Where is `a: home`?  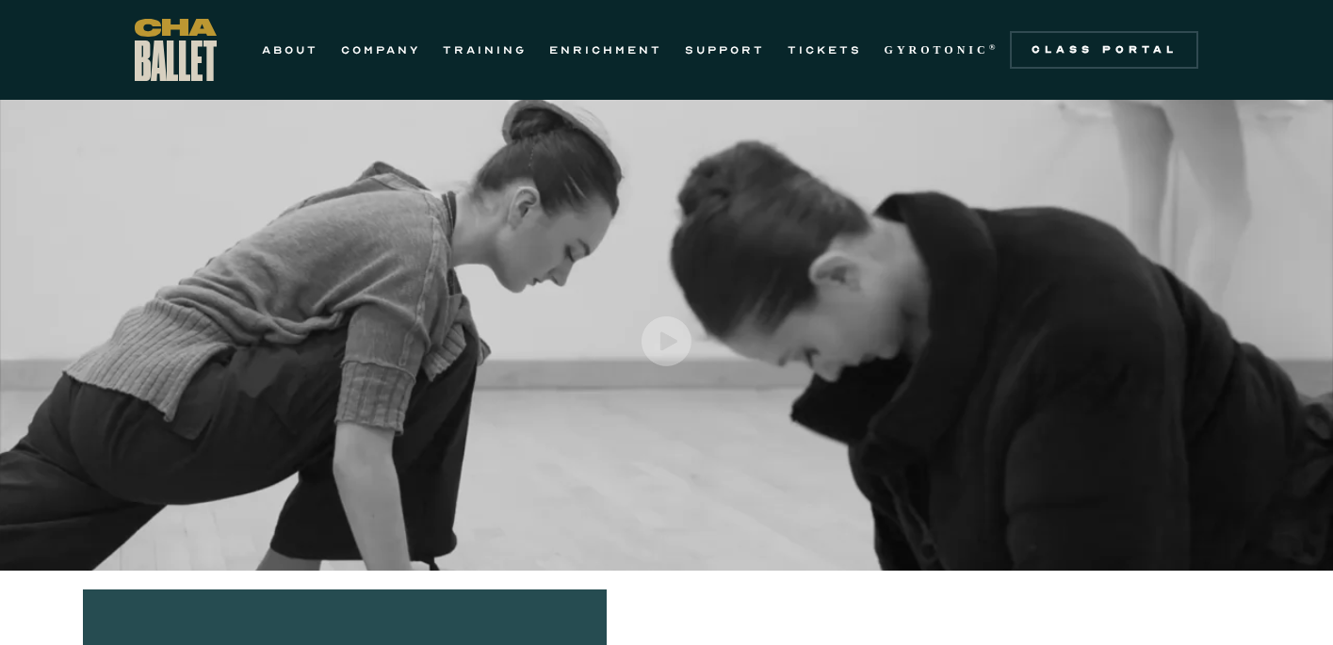 a: home is located at coordinates (175, 50).